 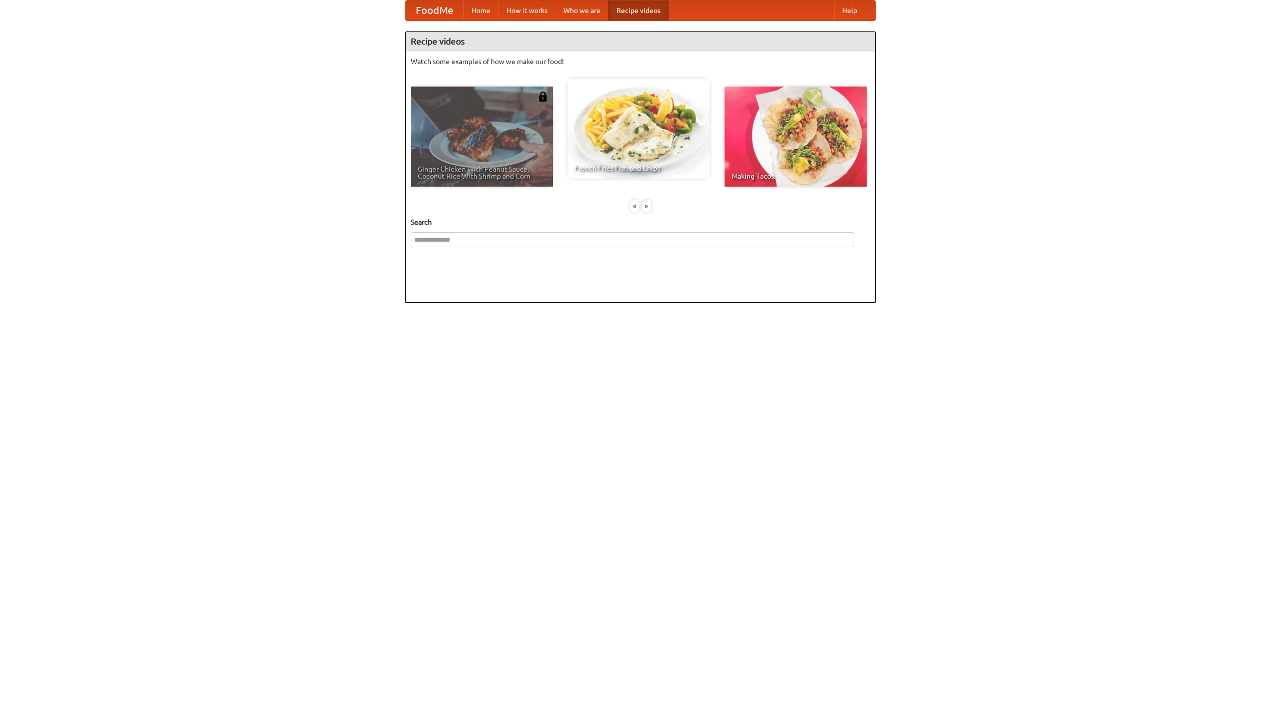 I want to click on a: How it works, so click(x=527, y=11).